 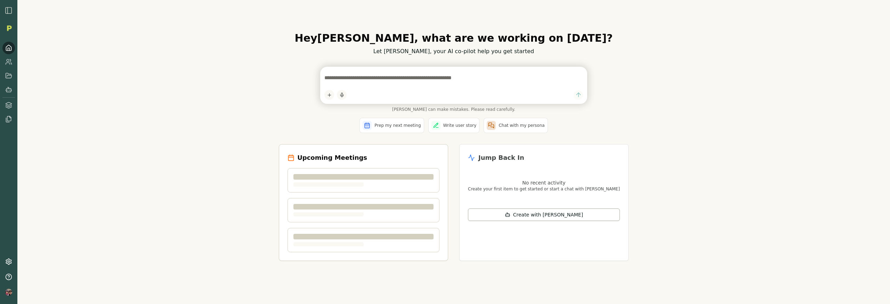 I want to click on span: Prep my next meeting, so click(x=397, y=126).